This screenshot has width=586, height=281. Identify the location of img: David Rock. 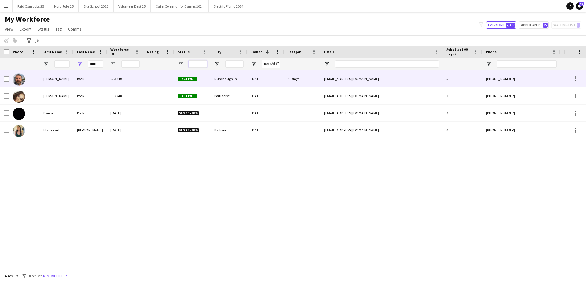
(19, 79).